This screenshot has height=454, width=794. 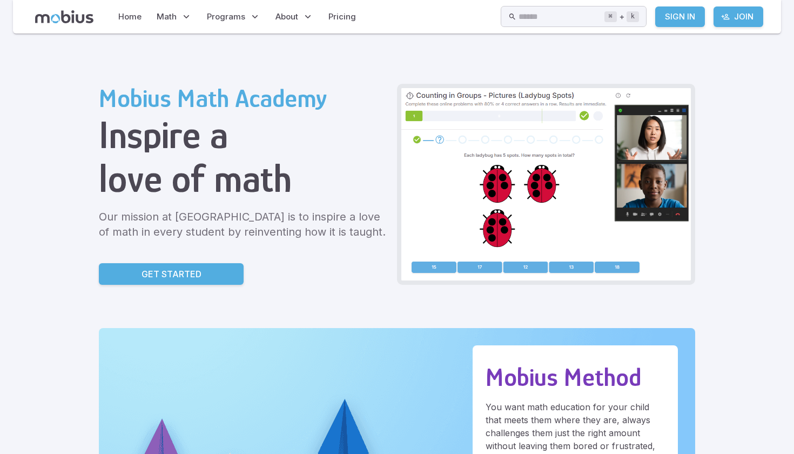 I want to click on span: Math, so click(x=166, y=17).